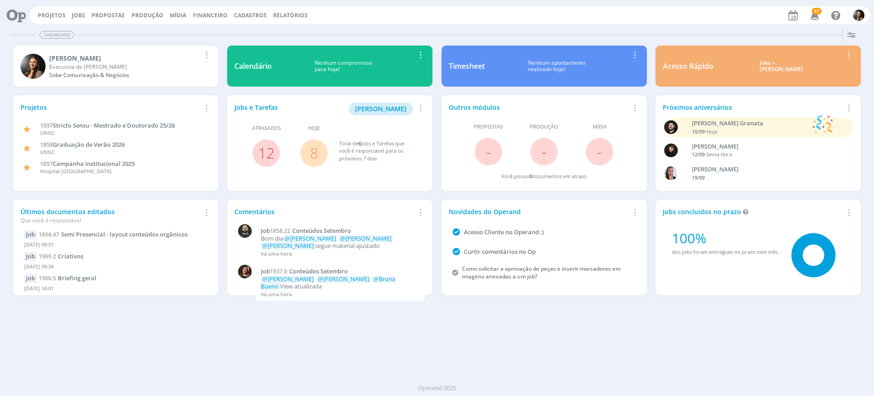 The width and height of the screenshot is (874, 396). What do you see at coordinates (266, 153) in the screenshot?
I see `a: 12` at bounding box center [266, 153].